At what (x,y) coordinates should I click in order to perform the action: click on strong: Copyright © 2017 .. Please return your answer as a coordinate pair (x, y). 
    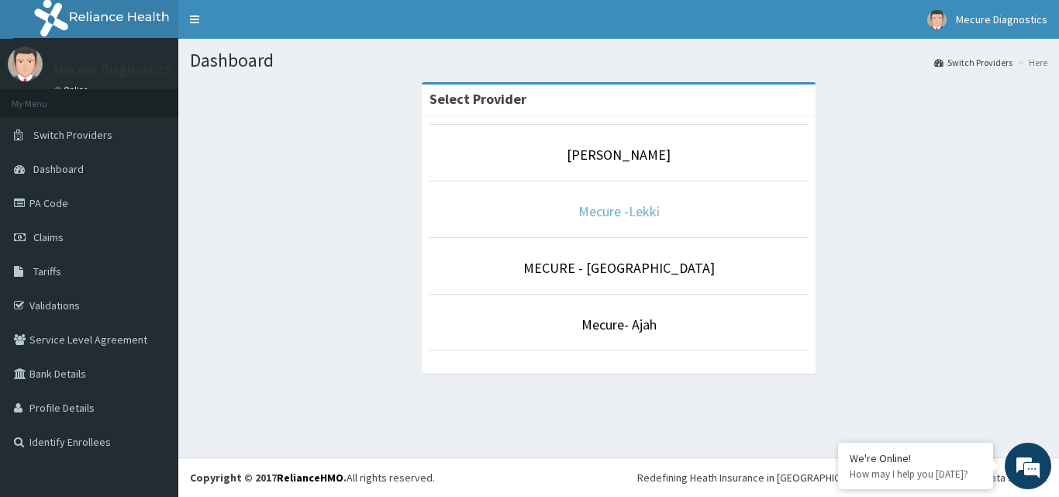
    Looking at the image, I should click on (268, 478).